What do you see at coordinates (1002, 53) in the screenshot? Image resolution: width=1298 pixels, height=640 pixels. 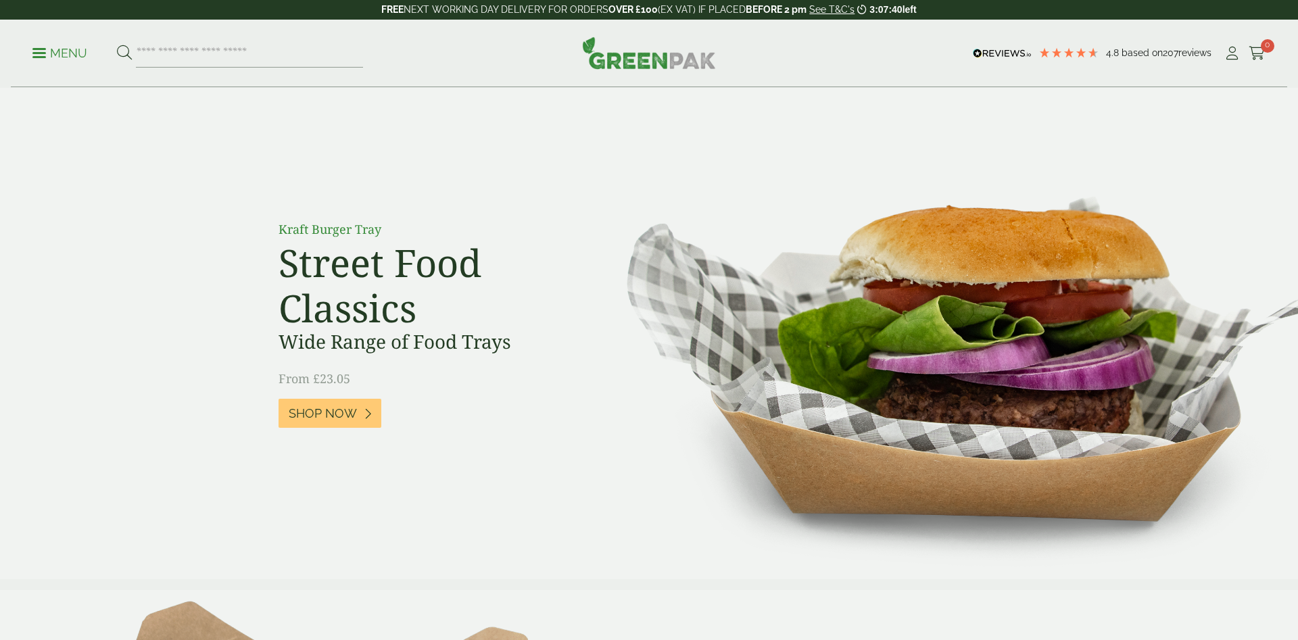 I see `img: REVIEWS.io` at bounding box center [1002, 53].